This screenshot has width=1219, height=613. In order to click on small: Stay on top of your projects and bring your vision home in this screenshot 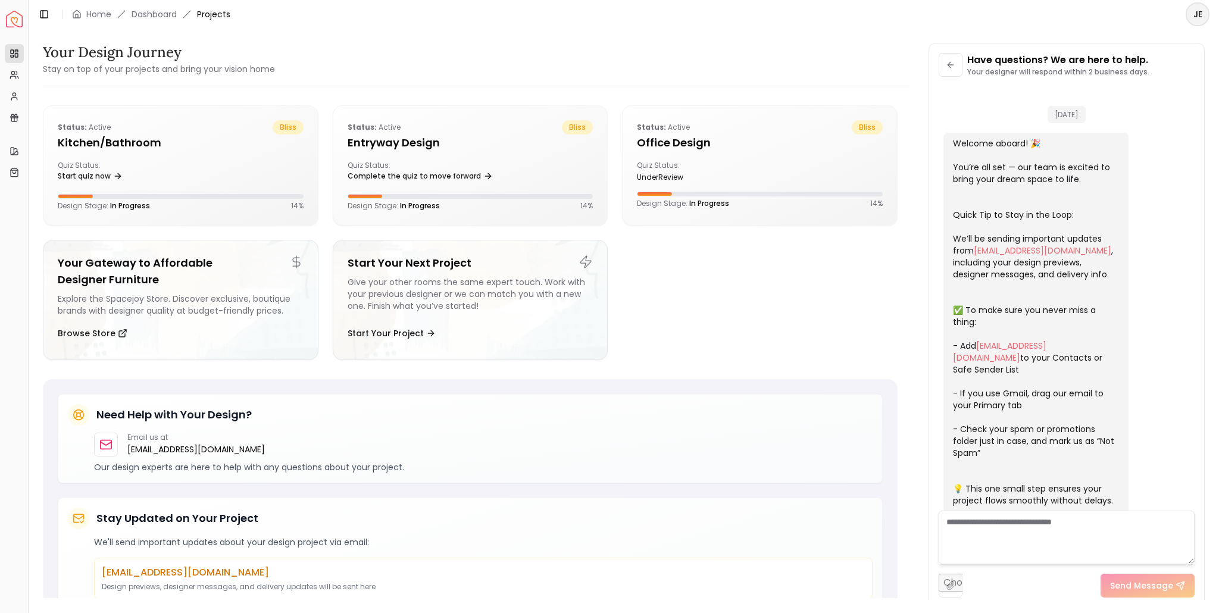, I will do `click(159, 69)`.